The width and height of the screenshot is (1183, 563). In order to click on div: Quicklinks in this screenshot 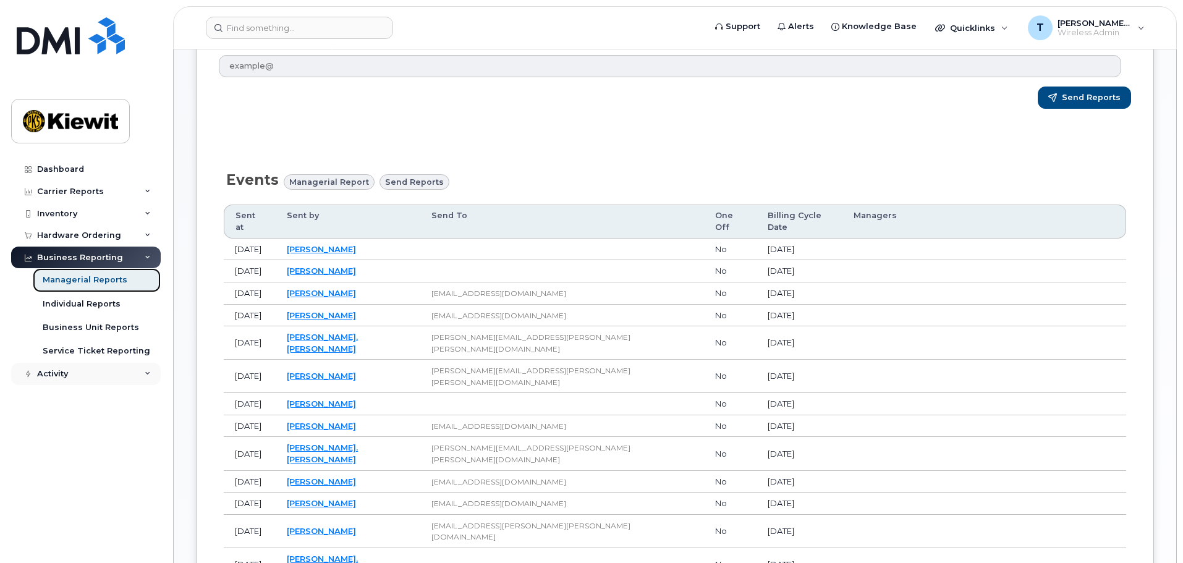, I will do `click(971, 28)`.